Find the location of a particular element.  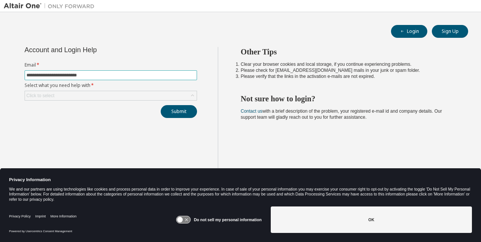

div: Account and Login Help is located at coordinates (93, 50).